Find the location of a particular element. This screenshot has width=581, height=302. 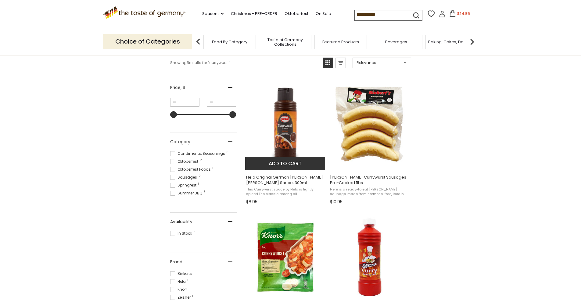

span: Price is located at coordinates (178, 88).